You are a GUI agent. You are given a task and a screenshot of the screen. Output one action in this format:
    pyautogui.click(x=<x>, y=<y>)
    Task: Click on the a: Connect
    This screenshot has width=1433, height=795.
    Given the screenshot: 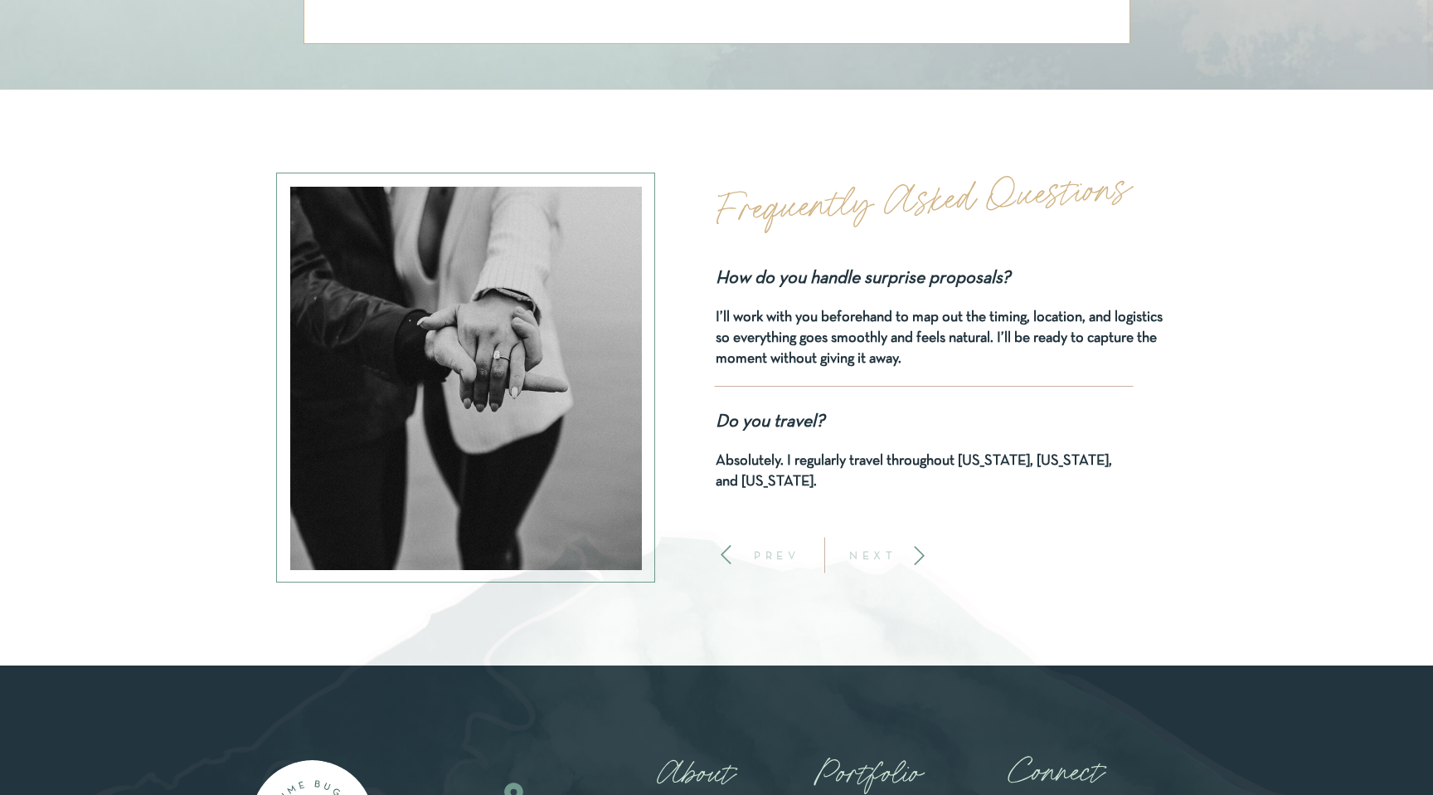 What is the action you would take?
    pyautogui.click(x=1055, y=767)
    